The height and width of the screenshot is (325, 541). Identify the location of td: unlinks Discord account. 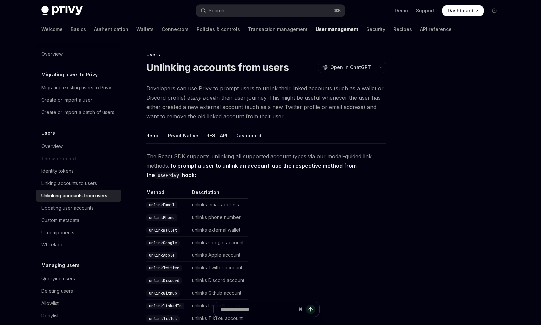
(218, 281).